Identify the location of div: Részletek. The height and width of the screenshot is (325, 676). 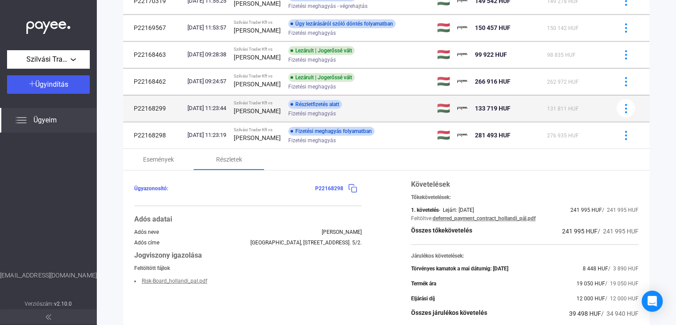
(229, 159).